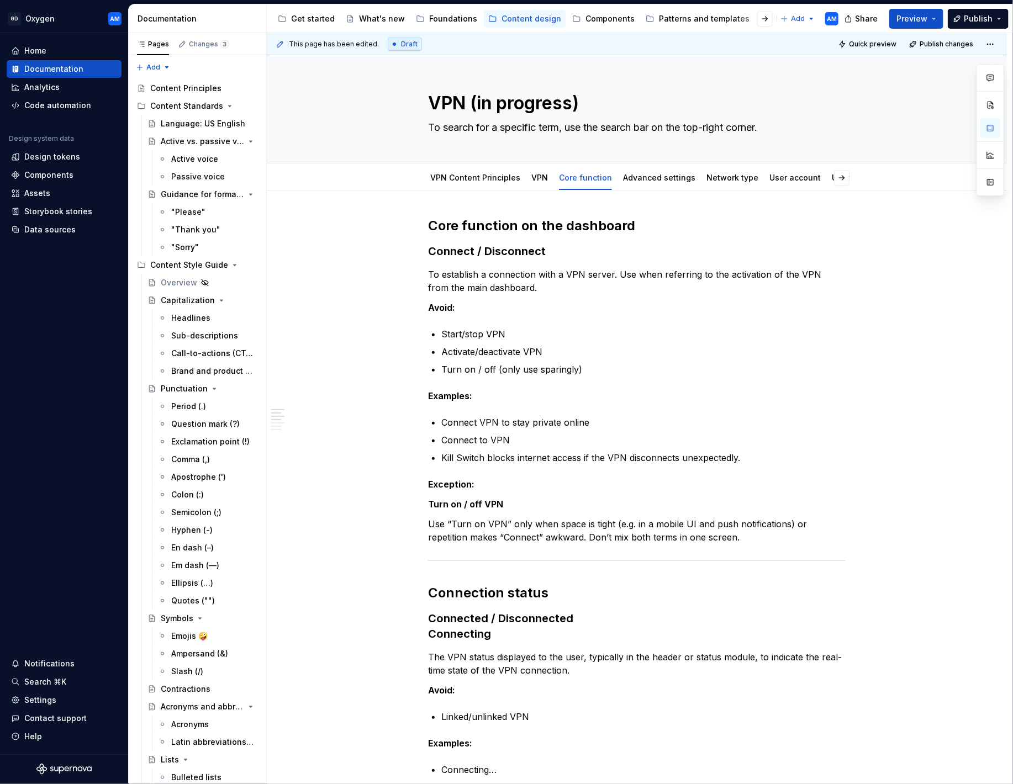  I want to click on button: Contact support, so click(64, 718).